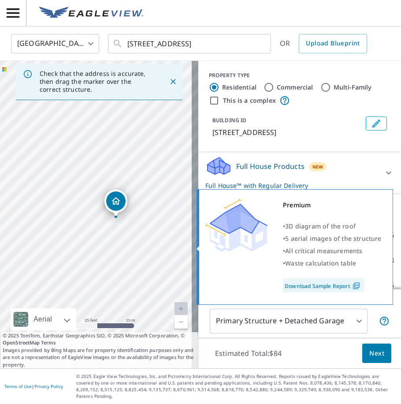 The width and height of the screenshot is (401, 404). What do you see at coordinates (173, 82) in the screenshot?
I see `button: Close` at bounding box center [173, 82].